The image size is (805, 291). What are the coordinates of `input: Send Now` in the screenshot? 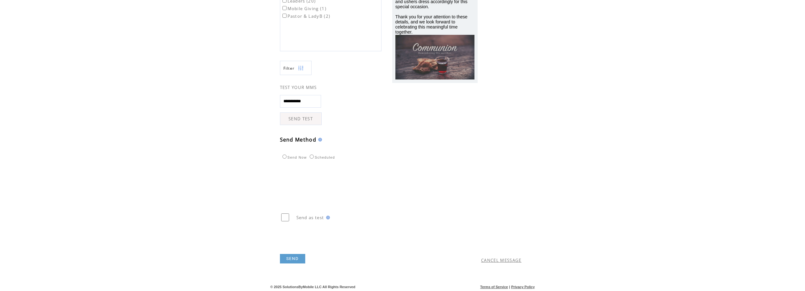 It's located at (285, 156).